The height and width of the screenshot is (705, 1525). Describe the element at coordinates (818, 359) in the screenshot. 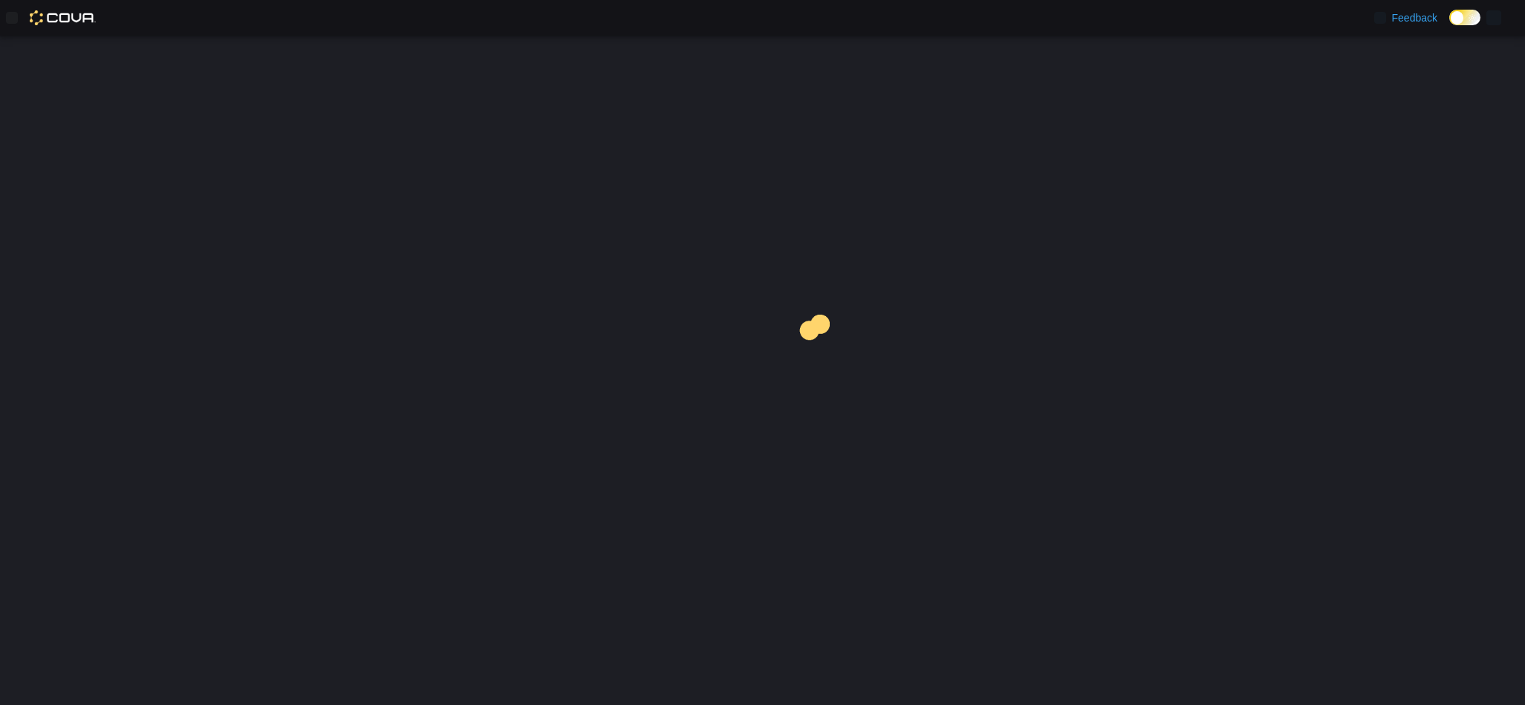

I see `img: cova-loader` at that location.